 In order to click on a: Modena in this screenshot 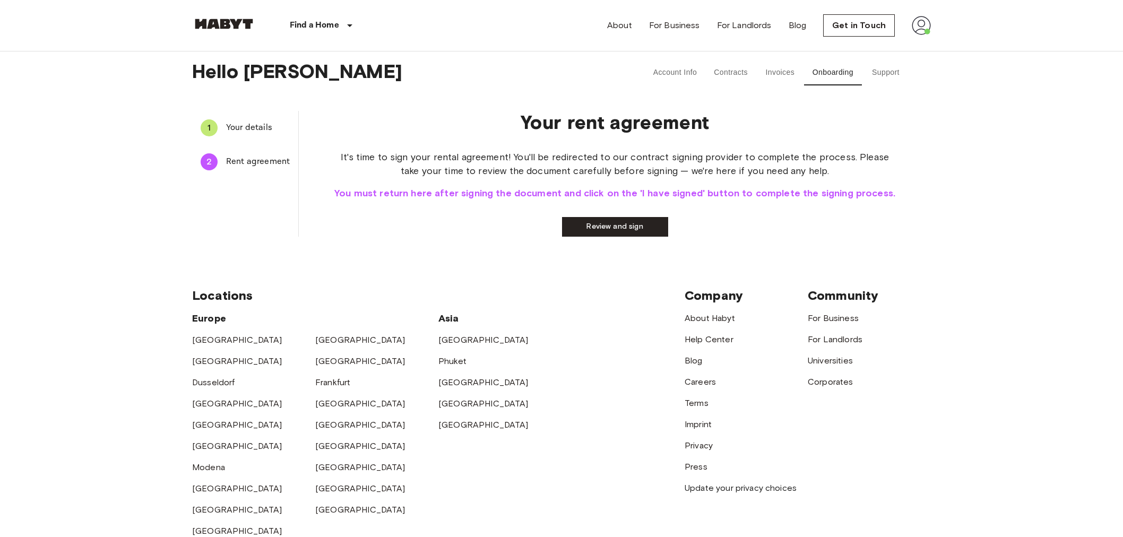, I will do `click(209, 467)`.